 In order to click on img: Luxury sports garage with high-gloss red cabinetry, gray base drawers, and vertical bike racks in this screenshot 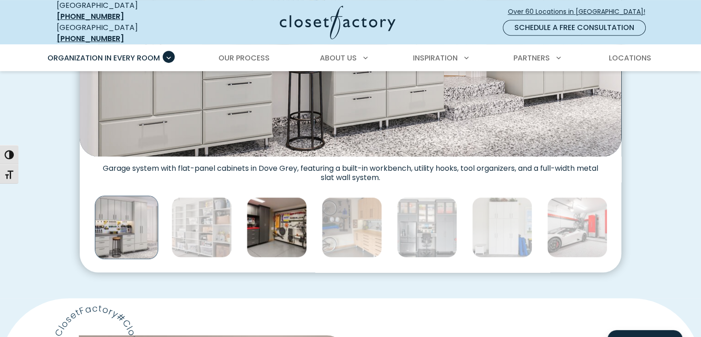, I will do `click(577, 227)`.